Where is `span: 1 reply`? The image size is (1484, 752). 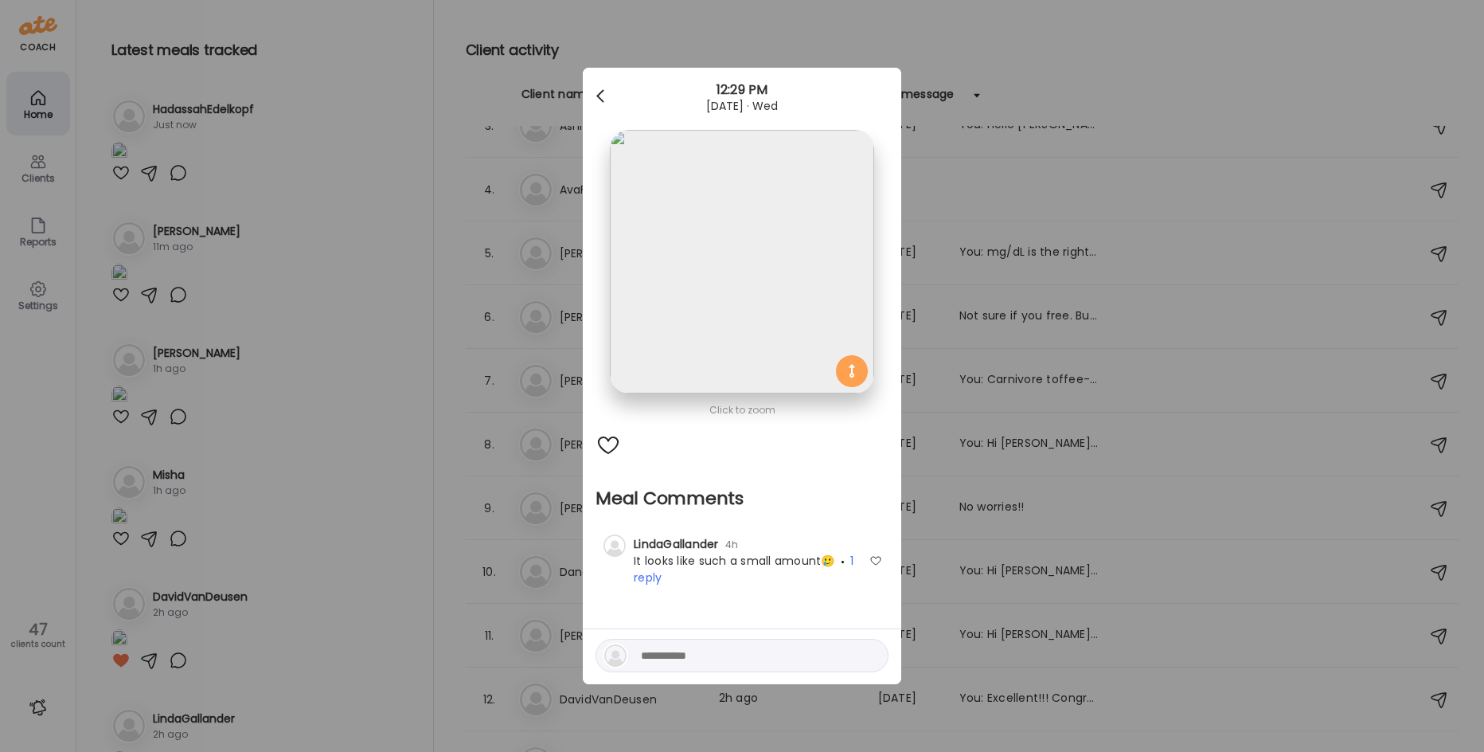
span: 1 reply is located at coordinates (744, 569).